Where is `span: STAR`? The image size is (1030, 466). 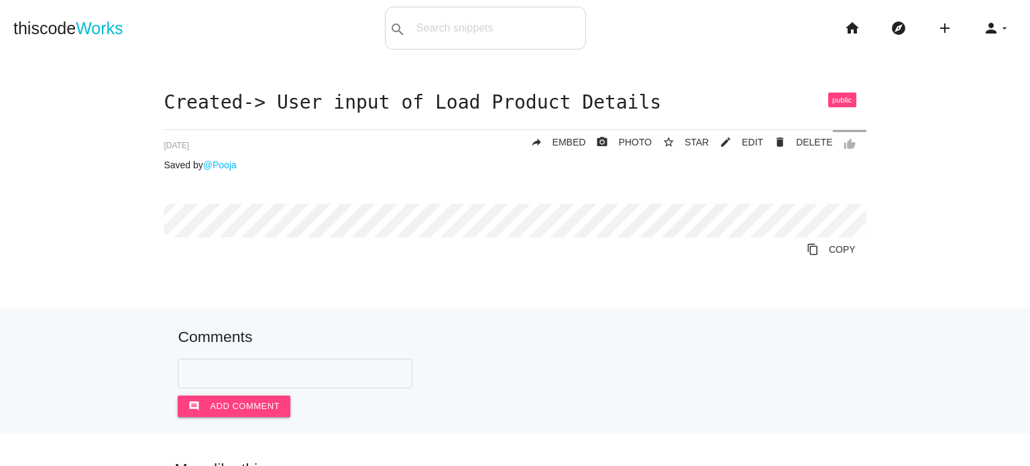
span: STAR is located at coordinates (697, 142).